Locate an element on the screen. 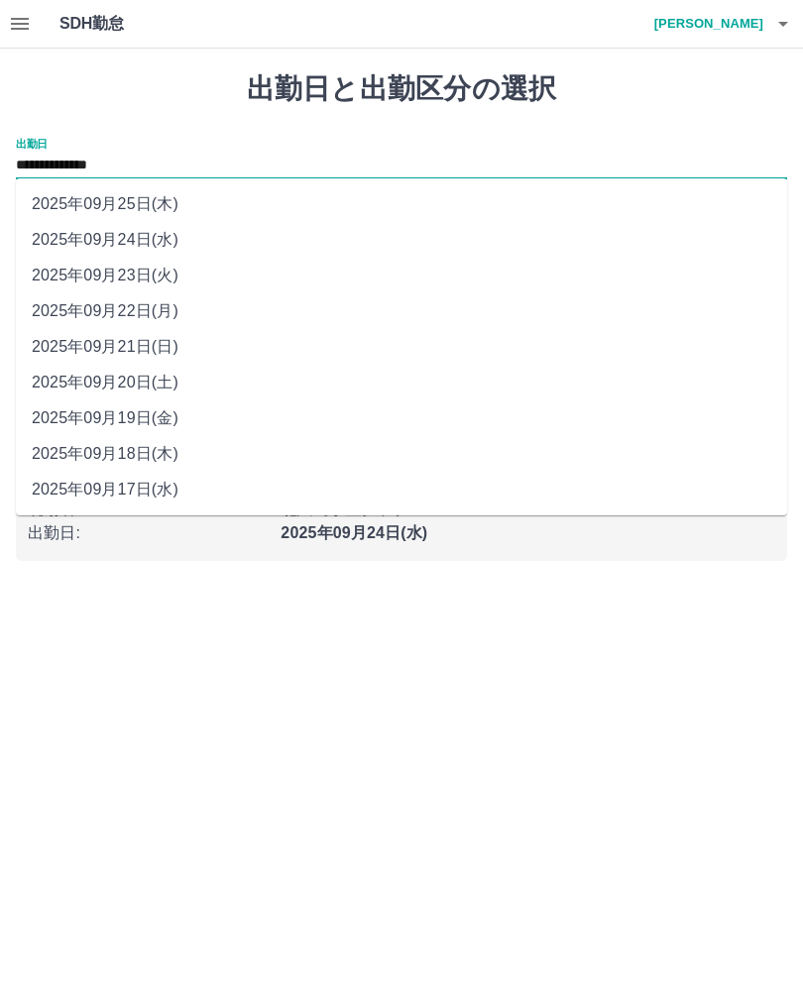 This screenshot has height=1001, width=803. h1: 出勤日と出勤区分の選択 is located at coordinates (401, 89).